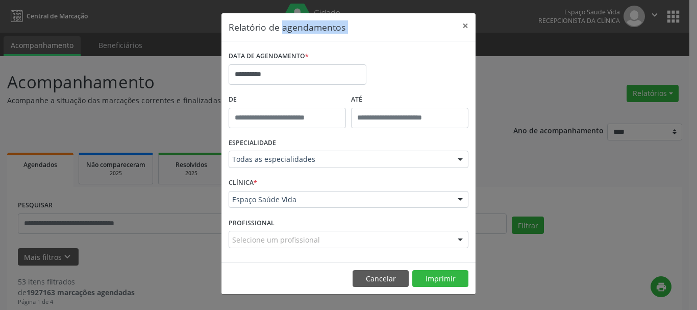  What do you see at coordinates (252, 143) in the screenshot?
I see `label: ESPECIALIDADE` at bounding box center [252, 143].